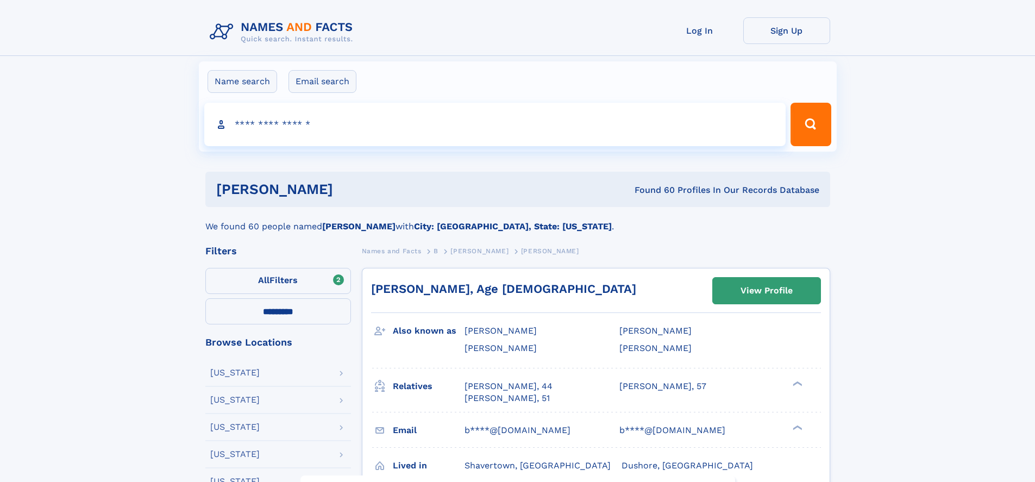 The width and height of the screenshot is (1035, 482). What do you see at coordinates (242, 82) in the screenshot?
I see `label: Name search` at bounding box center [242, 82].